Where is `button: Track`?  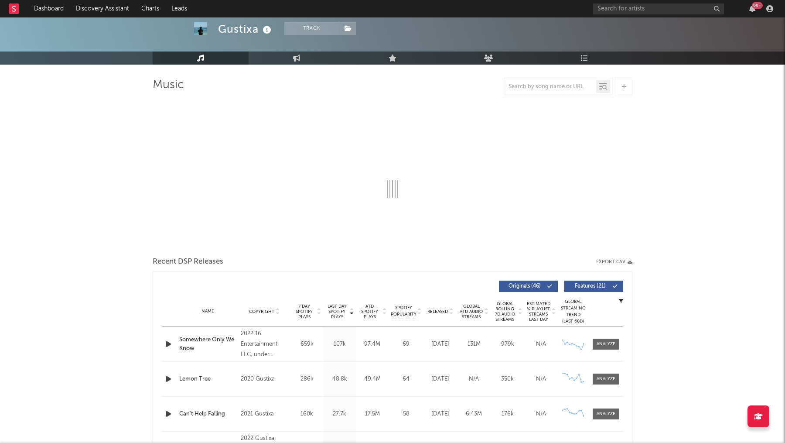 button: Track is located at coordinates (311, 28).